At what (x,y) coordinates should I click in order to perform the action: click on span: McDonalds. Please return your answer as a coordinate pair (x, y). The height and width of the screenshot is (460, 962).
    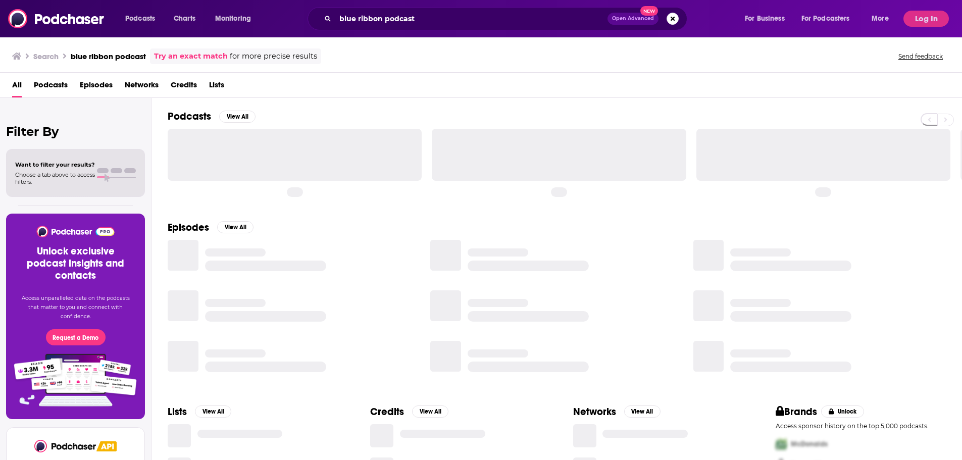
    Looking at the image, I should click on (809, 444).